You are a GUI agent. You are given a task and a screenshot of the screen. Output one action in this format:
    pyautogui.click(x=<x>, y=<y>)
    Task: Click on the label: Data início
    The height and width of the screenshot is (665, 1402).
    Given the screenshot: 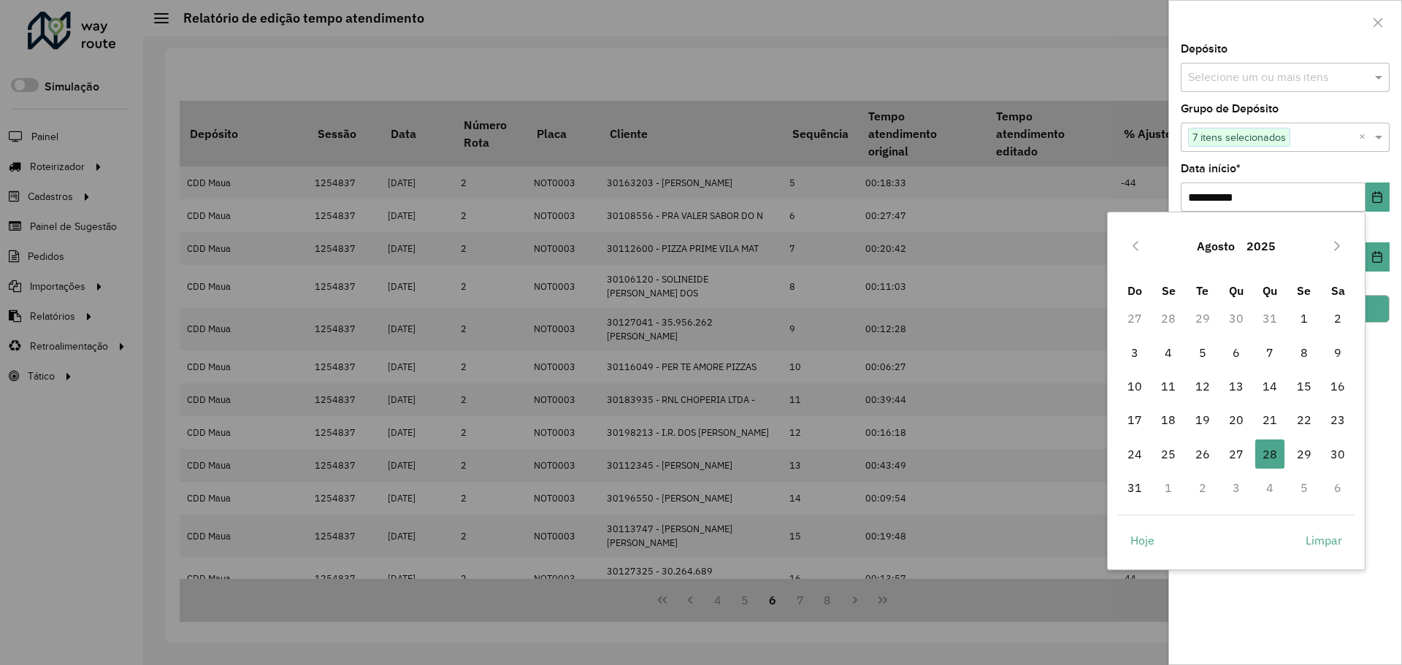 What is the action you would take?
    pyautogui.click(x=1211, y=169)
    